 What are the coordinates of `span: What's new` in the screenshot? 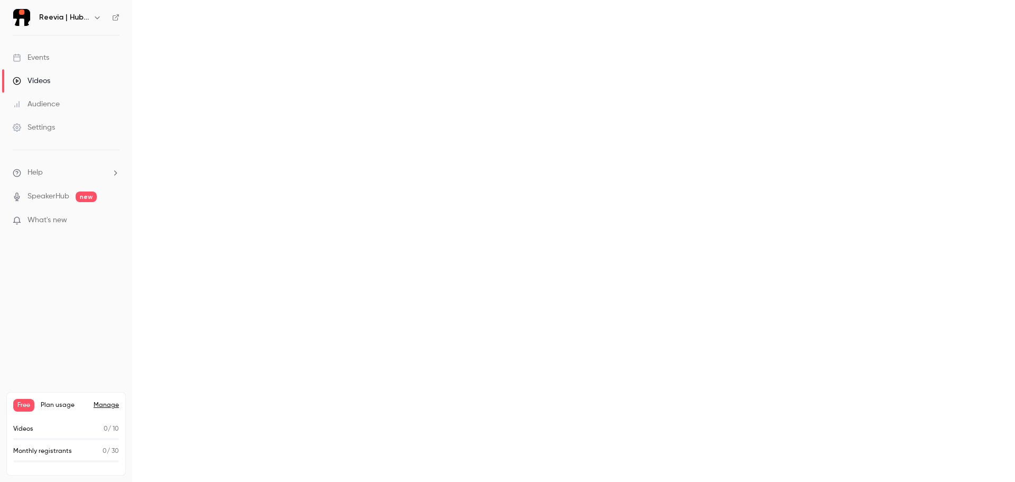 It's located at (47, 220).